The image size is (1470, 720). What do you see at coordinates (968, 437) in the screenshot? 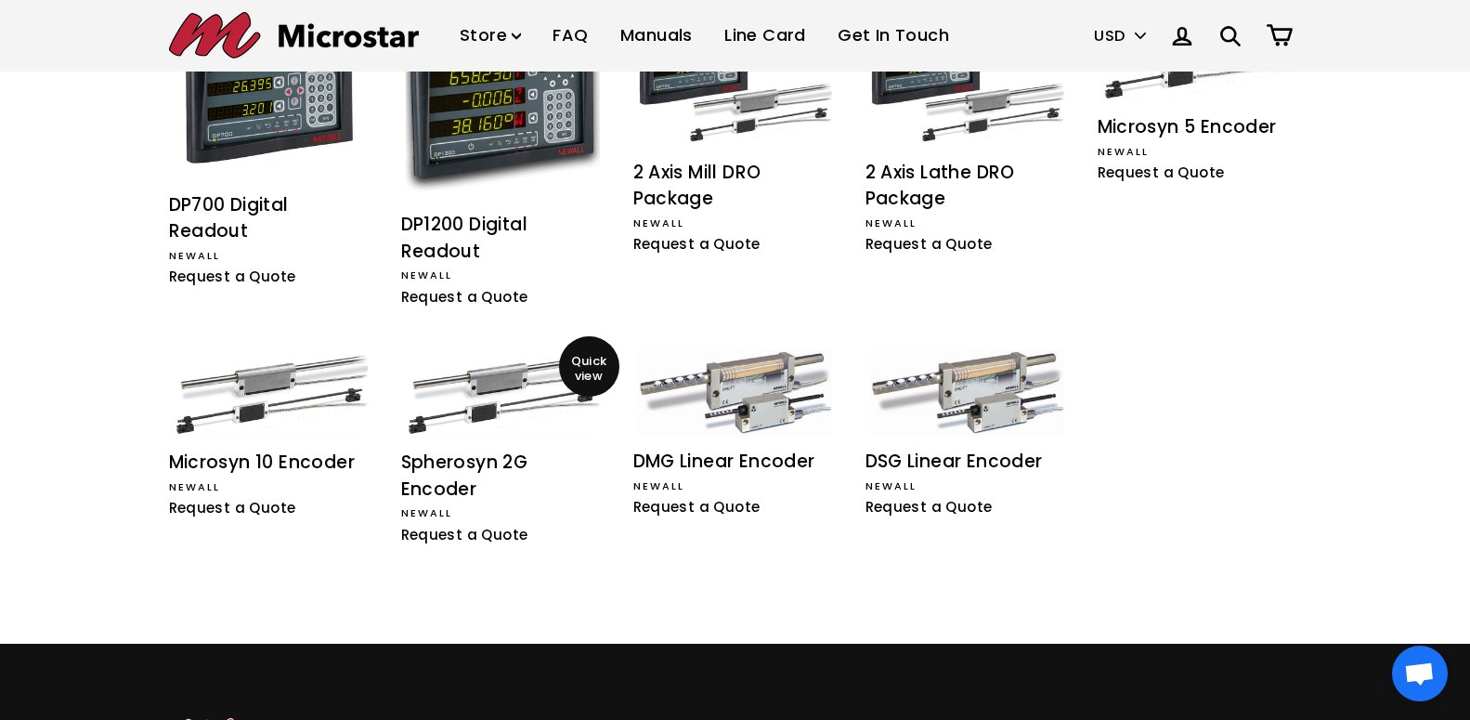
I see `a: DSG Linear Encoder DSG Linear Encoder Newall Request a Quote` at bounding box center [968, 437].